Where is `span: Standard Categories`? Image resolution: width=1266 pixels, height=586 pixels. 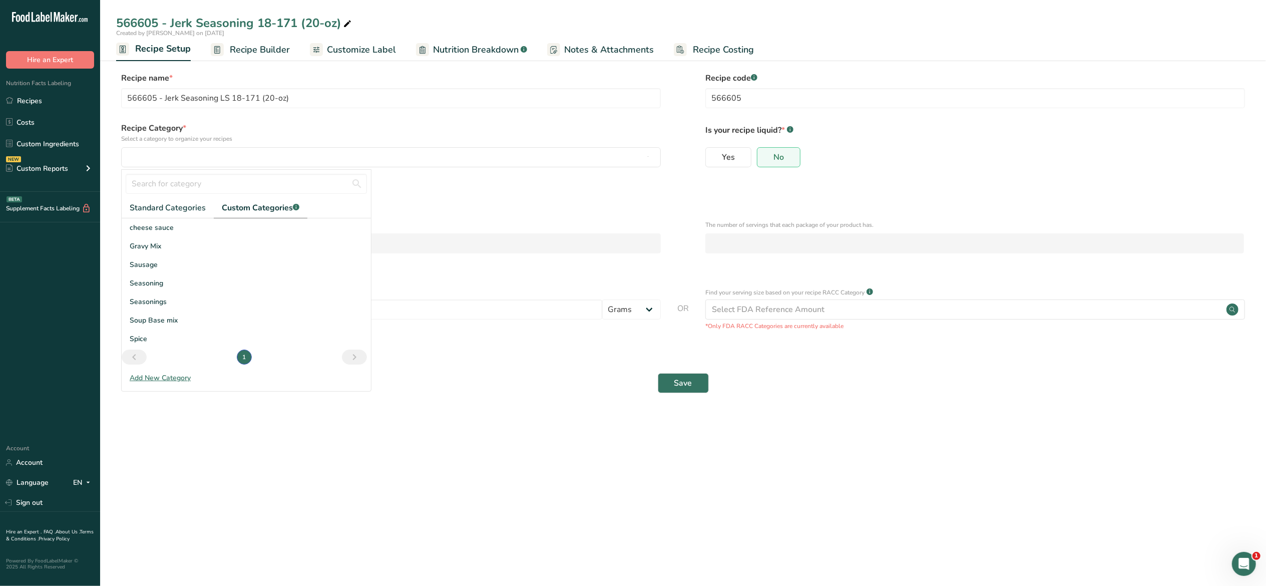 span: Standard Categories is located at coordinates (168, 208).